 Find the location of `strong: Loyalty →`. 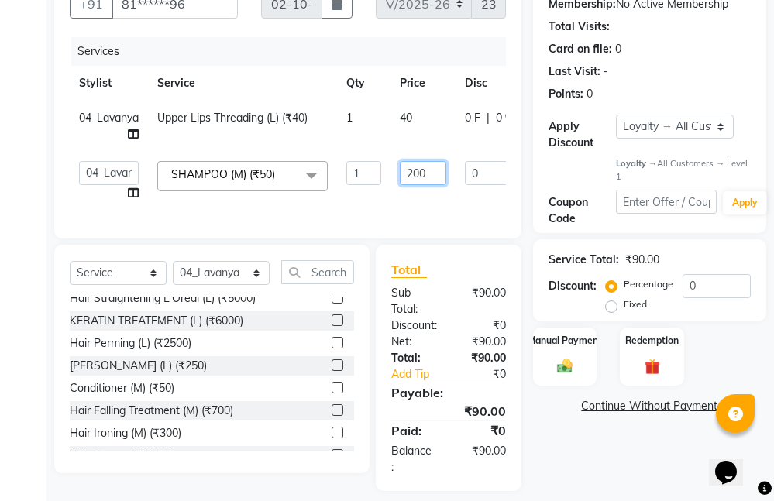

strong: Loyalty → is located at coordinates (636, 163).